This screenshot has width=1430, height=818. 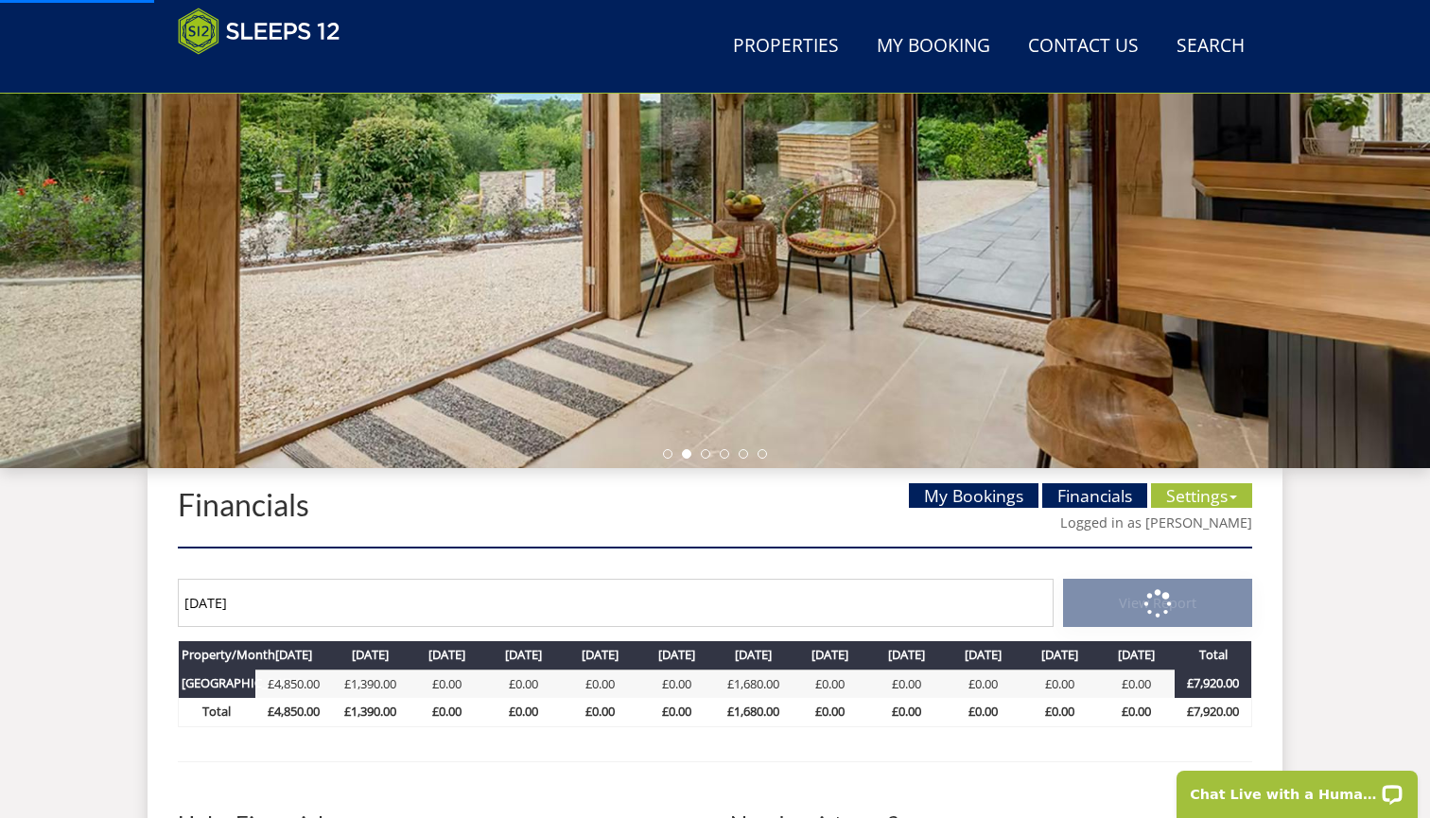 What do you see at coordinates (370, 712) in the screenshot?
I see `th: £1,390.00` at bounding box center [370, 712].